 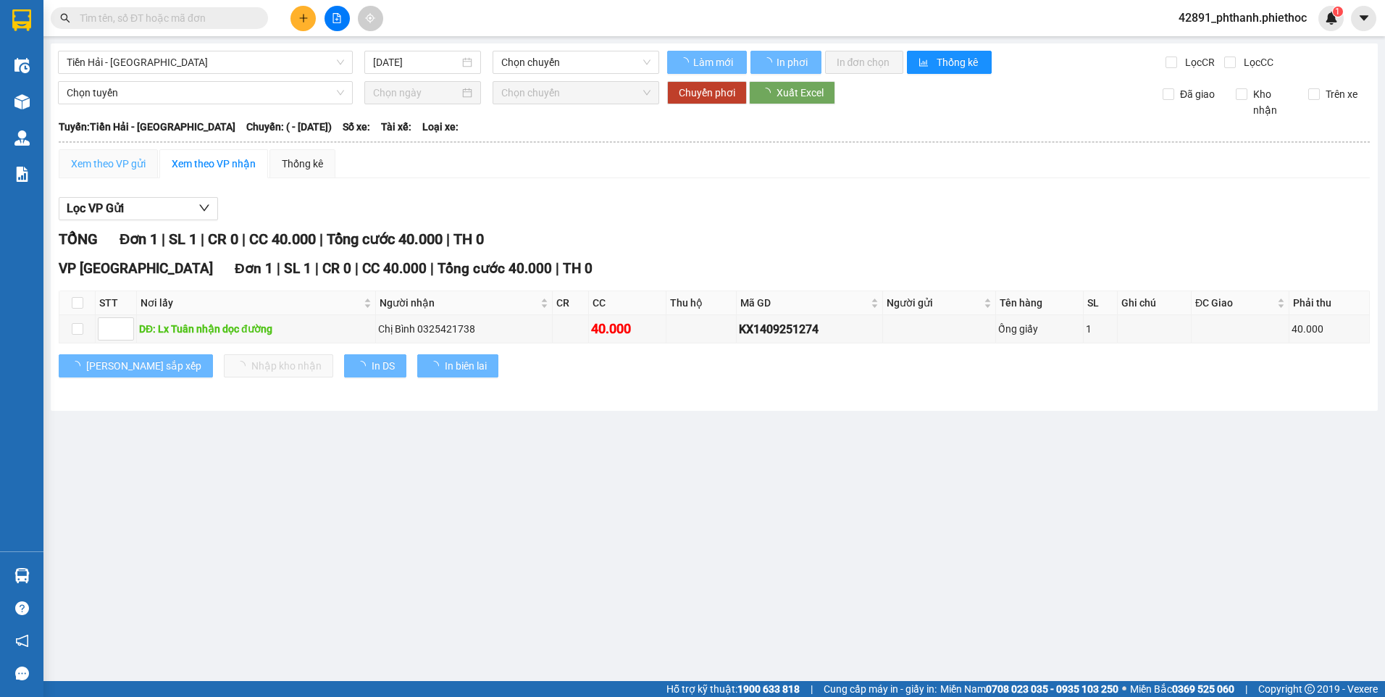 I want to click on span: Đã giao, so click(x=1197, y=94).